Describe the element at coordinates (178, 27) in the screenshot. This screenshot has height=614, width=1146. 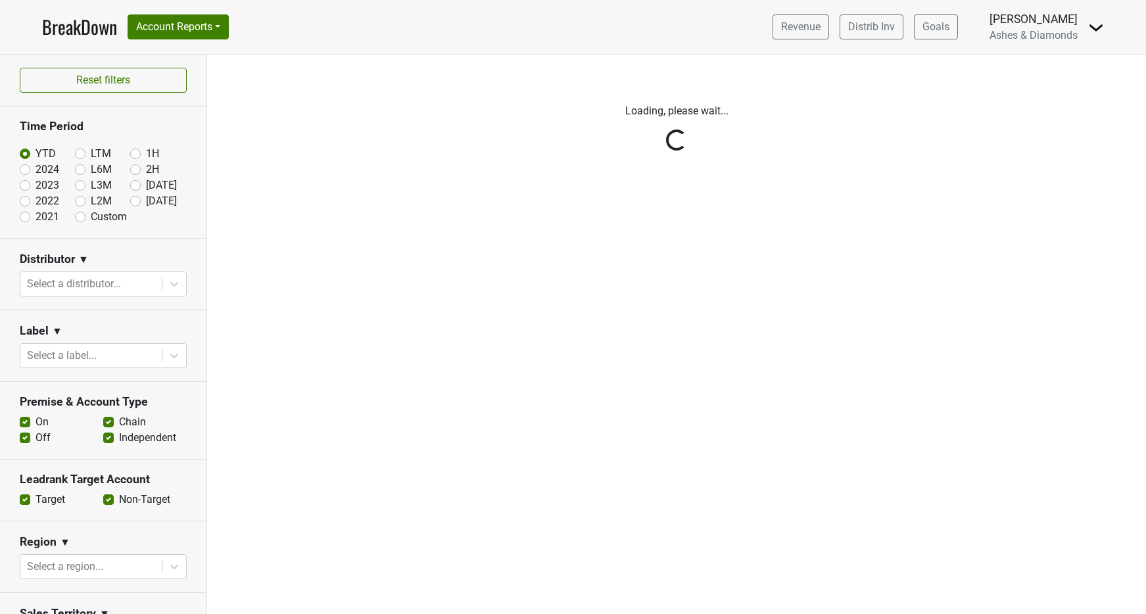
I see `button: Account Reports` at that location.